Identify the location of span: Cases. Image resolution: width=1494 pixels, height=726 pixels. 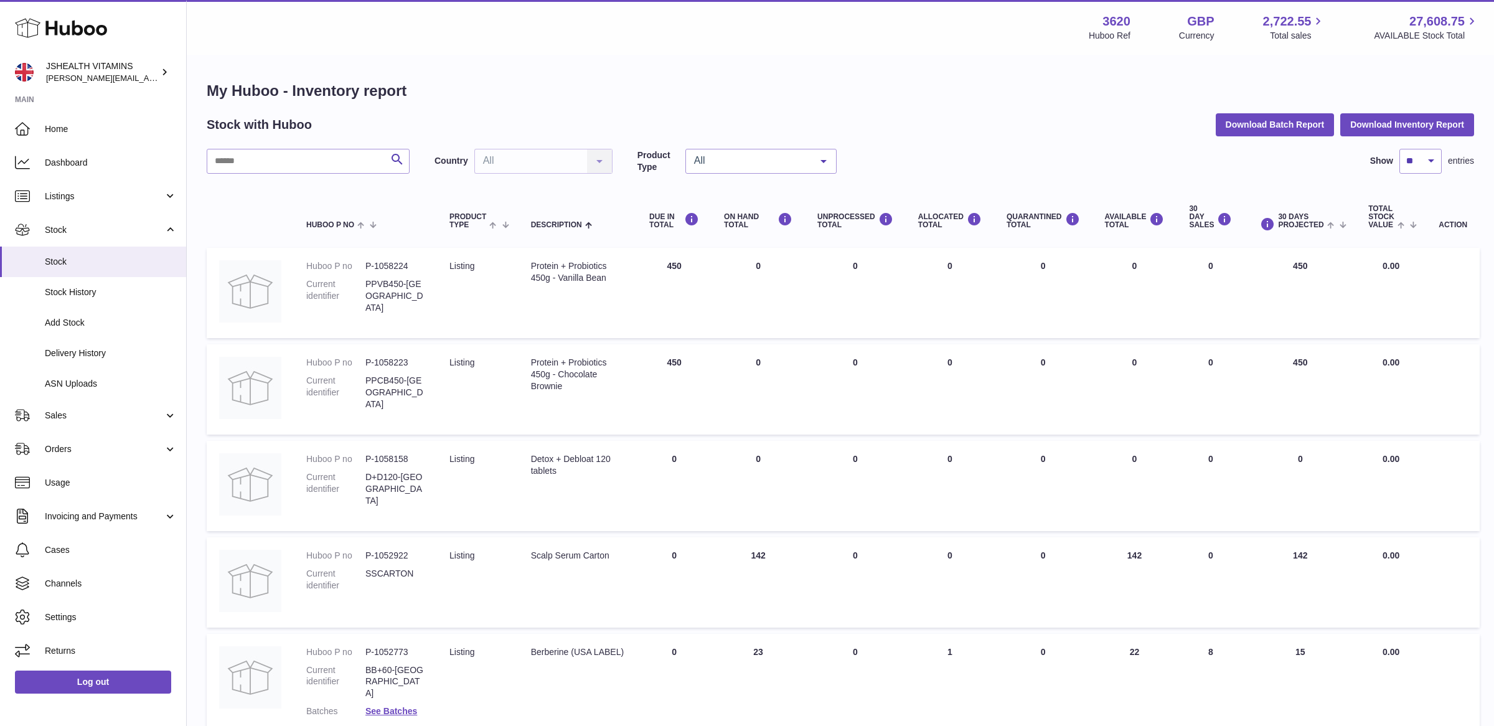
(111, 550).